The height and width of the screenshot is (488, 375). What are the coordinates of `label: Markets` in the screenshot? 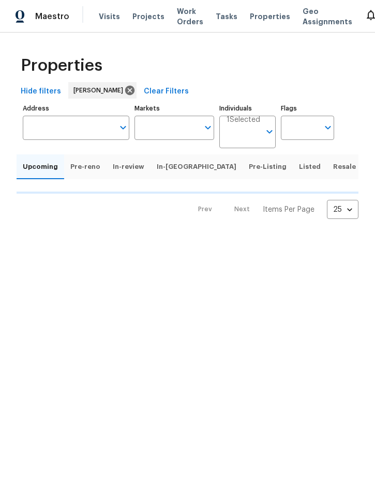 It's located at (174, 109).